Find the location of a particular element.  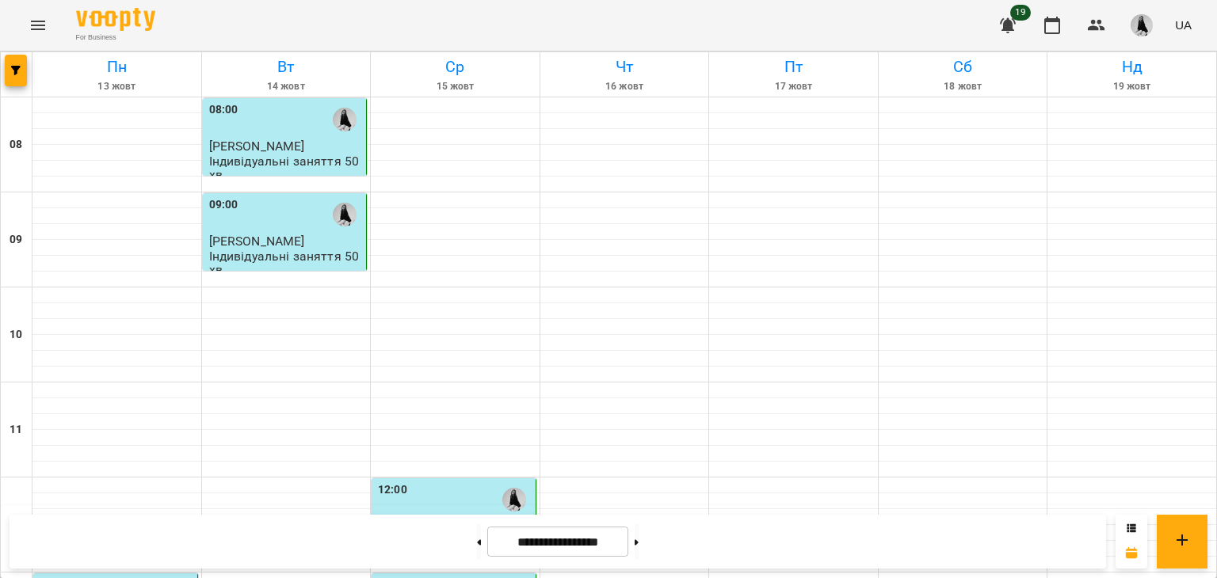

label: 08:00 is located at coordinates (223, 110).